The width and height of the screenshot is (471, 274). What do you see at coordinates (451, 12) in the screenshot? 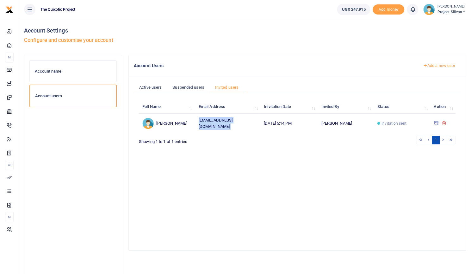
I see `span: Project Silicon` at bounding box center [451, 12].